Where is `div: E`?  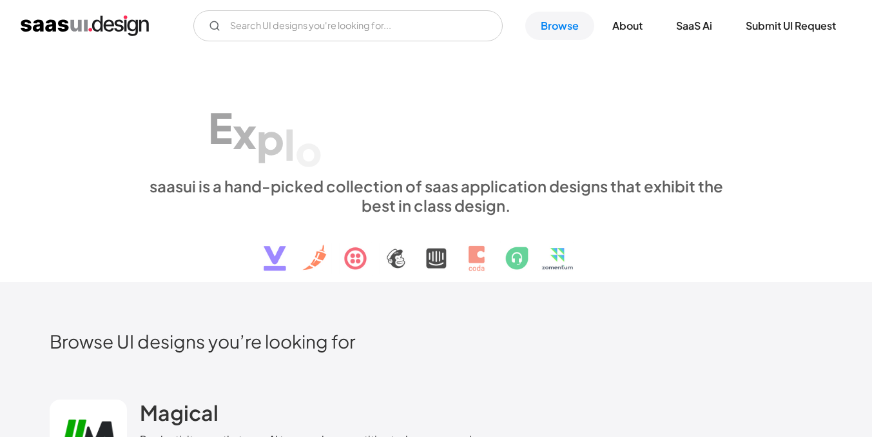 div: E is located at coordinates (221, 127).